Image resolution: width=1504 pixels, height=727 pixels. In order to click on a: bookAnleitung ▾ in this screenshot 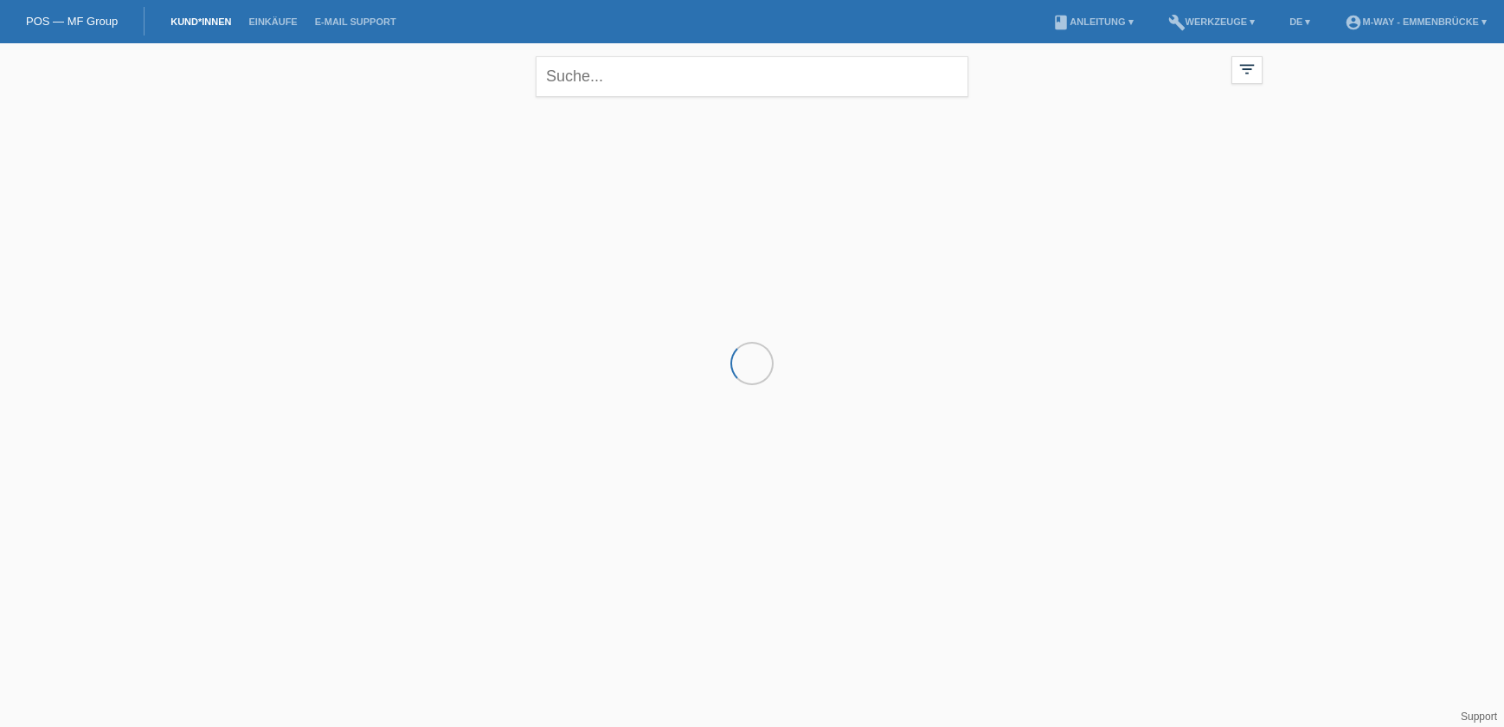, I will do `click(1092, 22)`.